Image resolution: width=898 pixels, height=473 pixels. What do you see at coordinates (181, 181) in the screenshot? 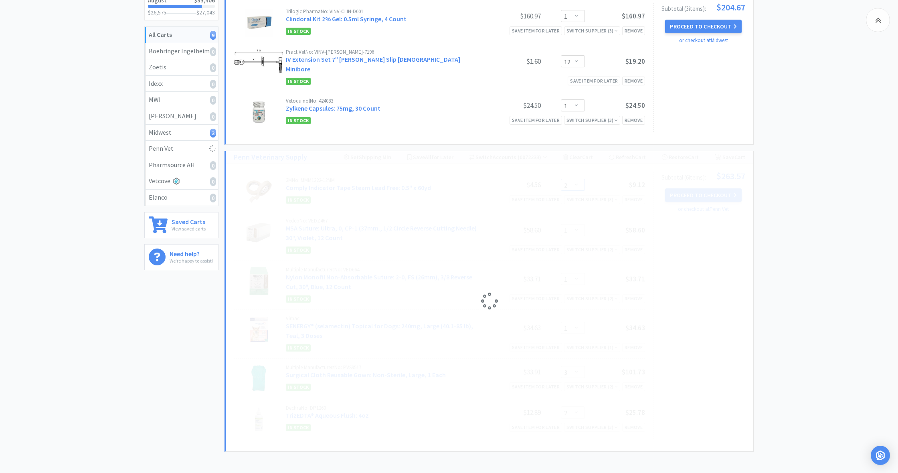
I see `div: Vetcove` at bounding box center [181, 181].